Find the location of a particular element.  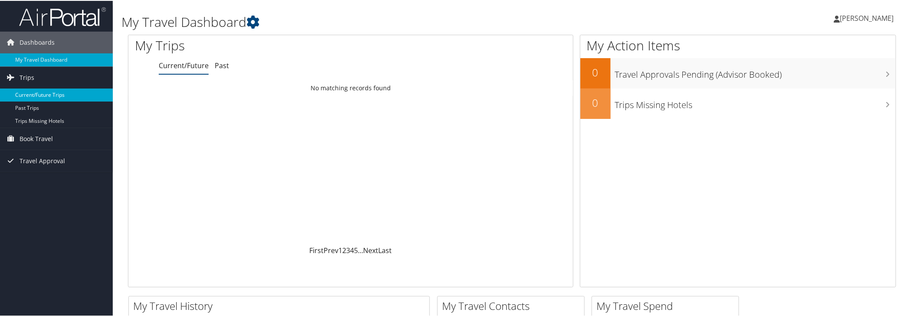

h2: My Travel Contacts is located at coordinates (513, 305).